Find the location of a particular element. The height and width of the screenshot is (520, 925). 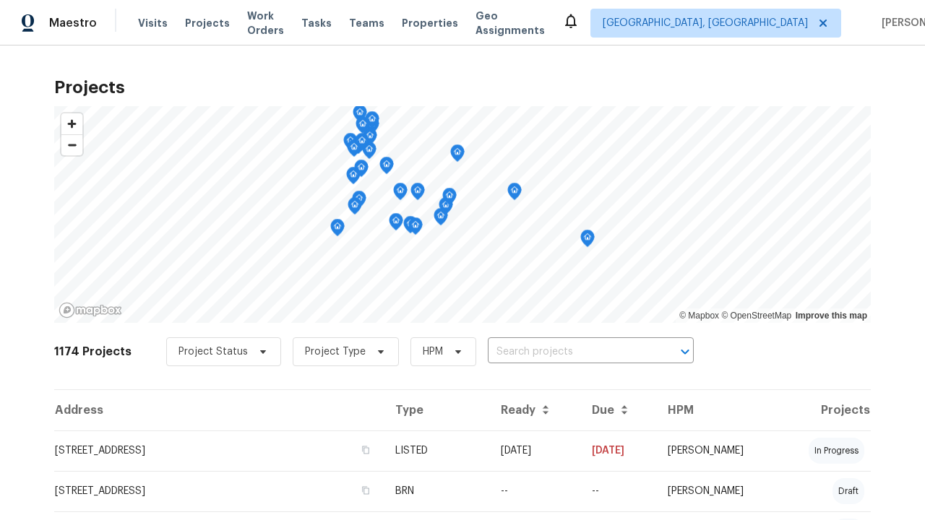

button: Open is located at coordinates (685, 352).